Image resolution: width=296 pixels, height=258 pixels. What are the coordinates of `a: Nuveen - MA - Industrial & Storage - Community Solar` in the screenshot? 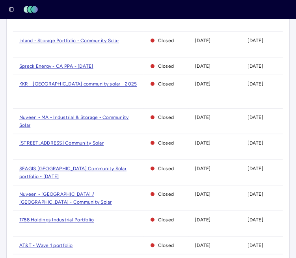 It's located at (74, 121).